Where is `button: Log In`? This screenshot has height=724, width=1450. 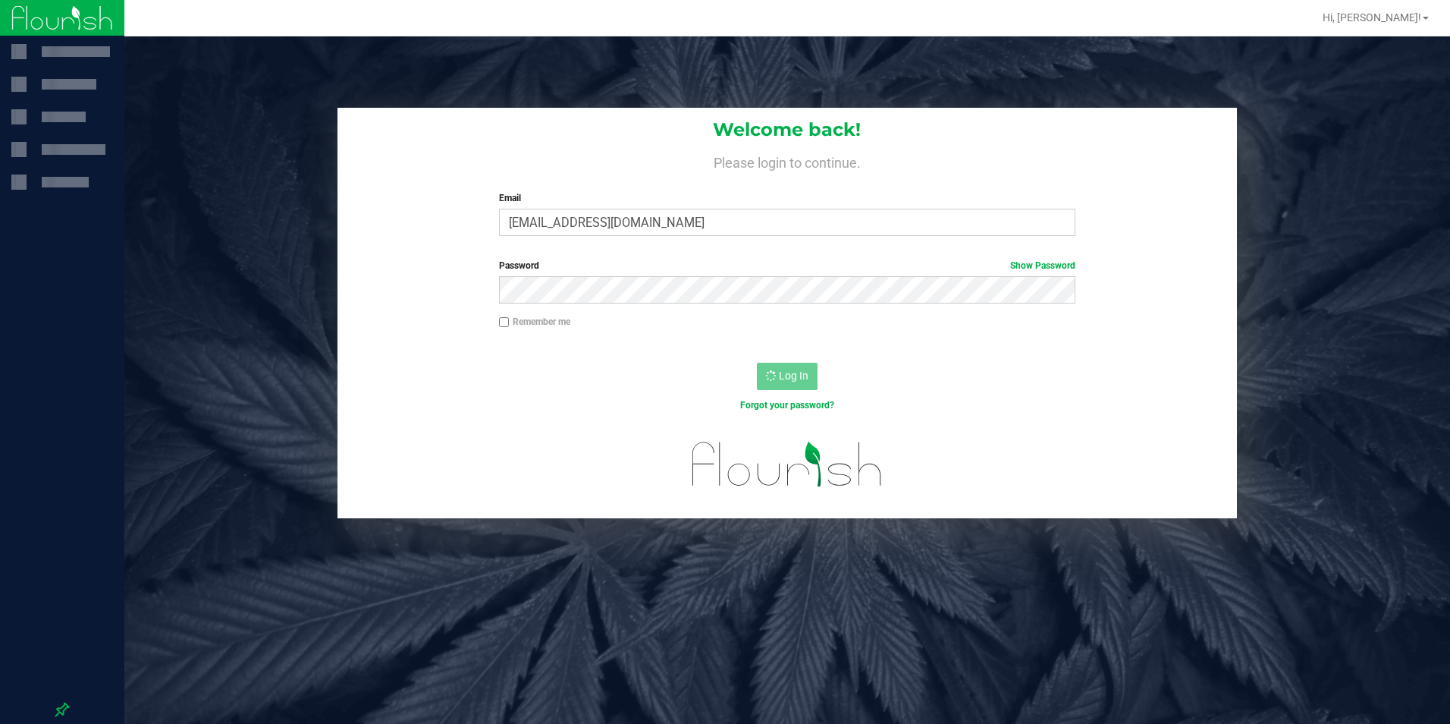 button: Log In is located at coordinates (787, 376).